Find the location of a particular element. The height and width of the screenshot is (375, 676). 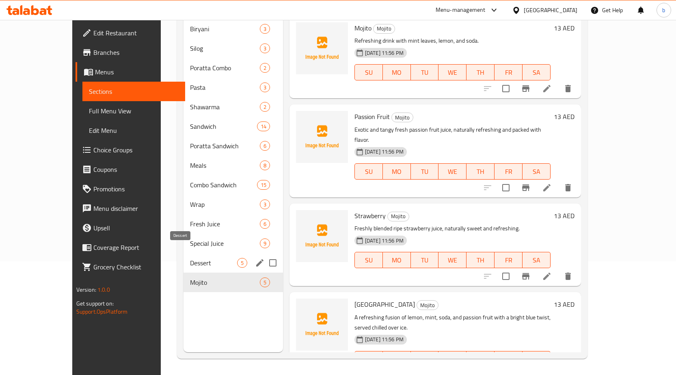

span: Promotions is located at coordinates (136, 189).